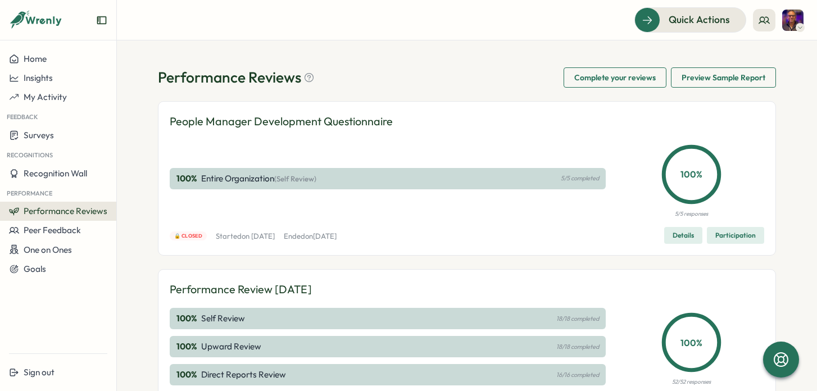  Describe the element at coordinates (223, 319) in the screenshot. I see `p: Self Review` at that location.